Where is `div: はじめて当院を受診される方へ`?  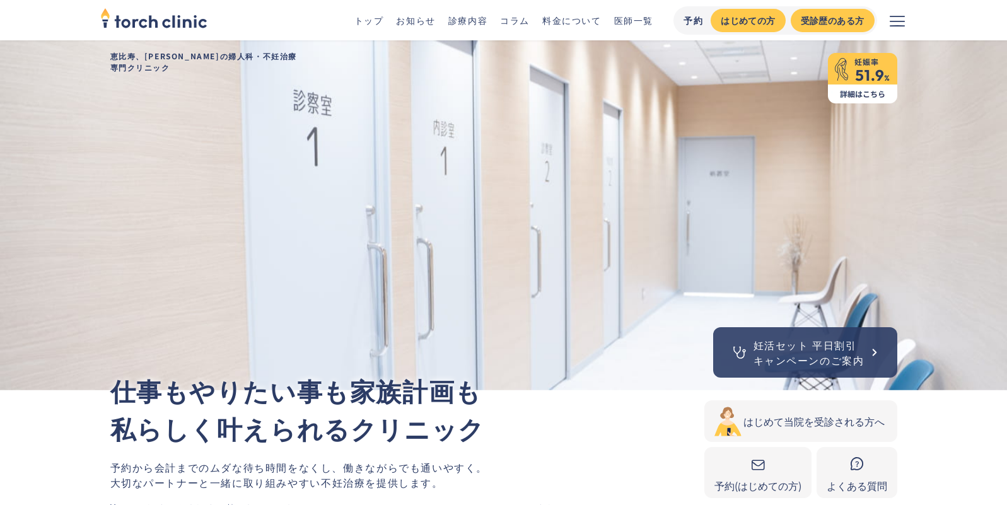
div: はじめて当院を受診される方へ is located at coordinates (814, 421).